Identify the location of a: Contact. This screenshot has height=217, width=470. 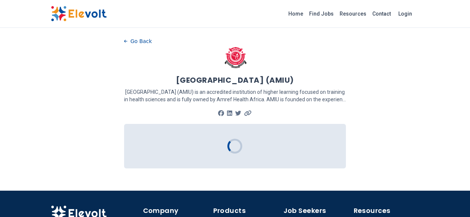
(381, 14).